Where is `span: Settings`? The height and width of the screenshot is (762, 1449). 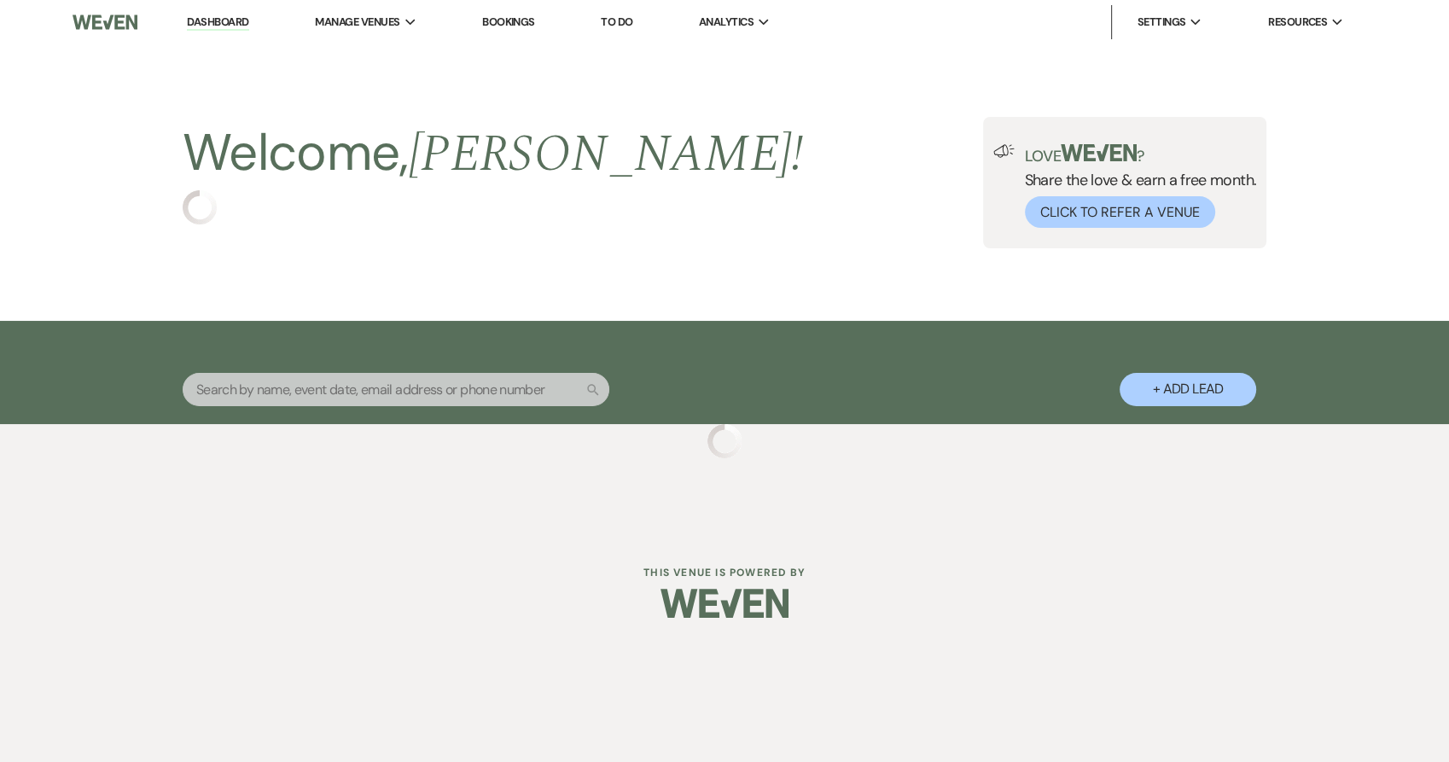 span: Settings is located at coordinates (1161, 22).